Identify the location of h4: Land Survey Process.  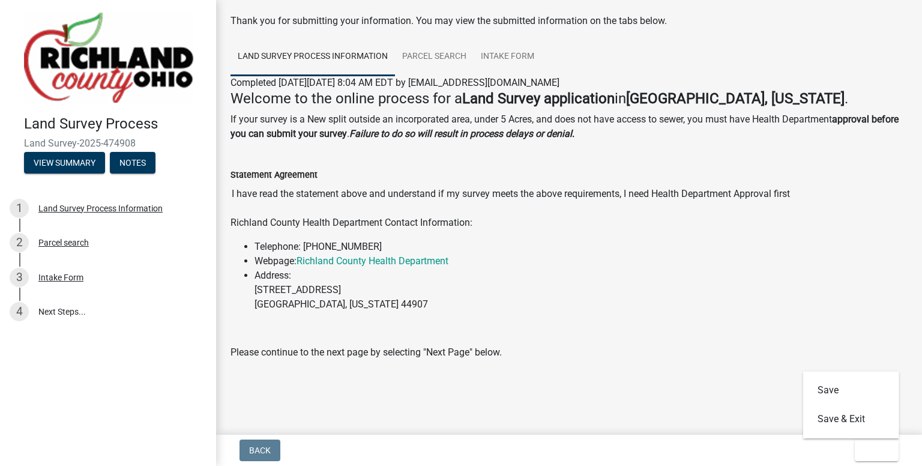
(115, 124).